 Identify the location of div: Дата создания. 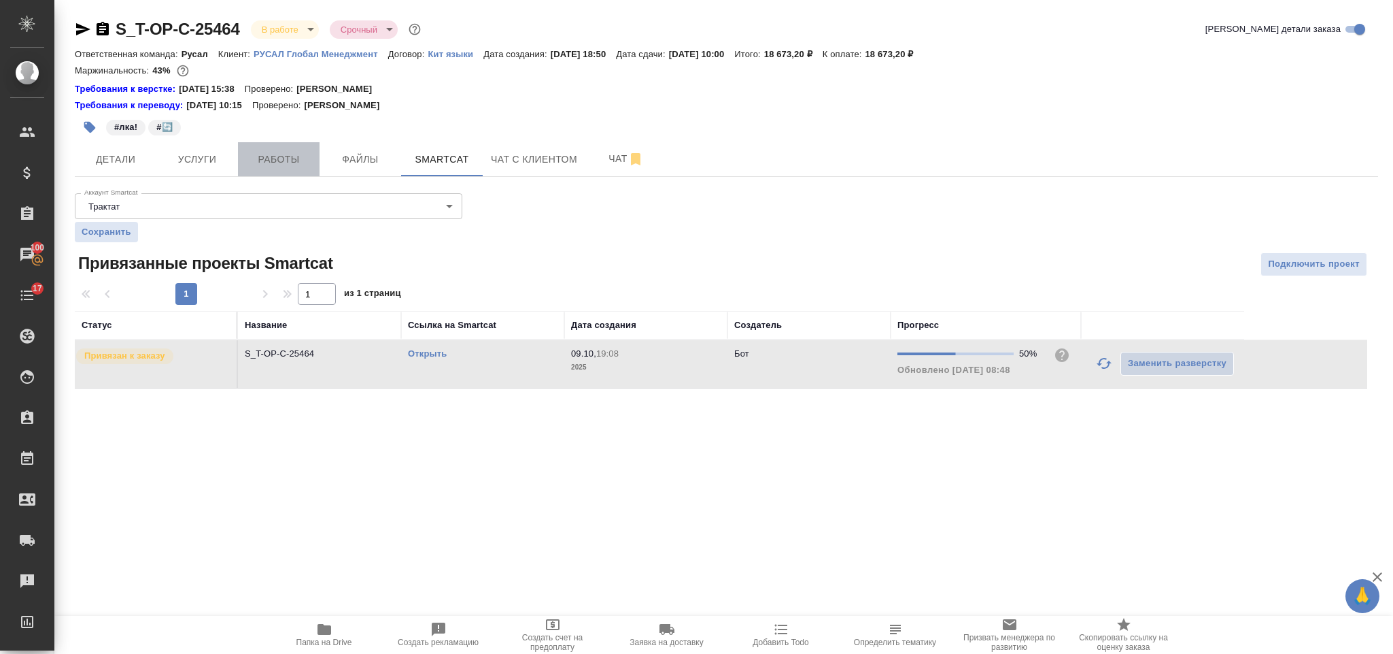
(604, 325).